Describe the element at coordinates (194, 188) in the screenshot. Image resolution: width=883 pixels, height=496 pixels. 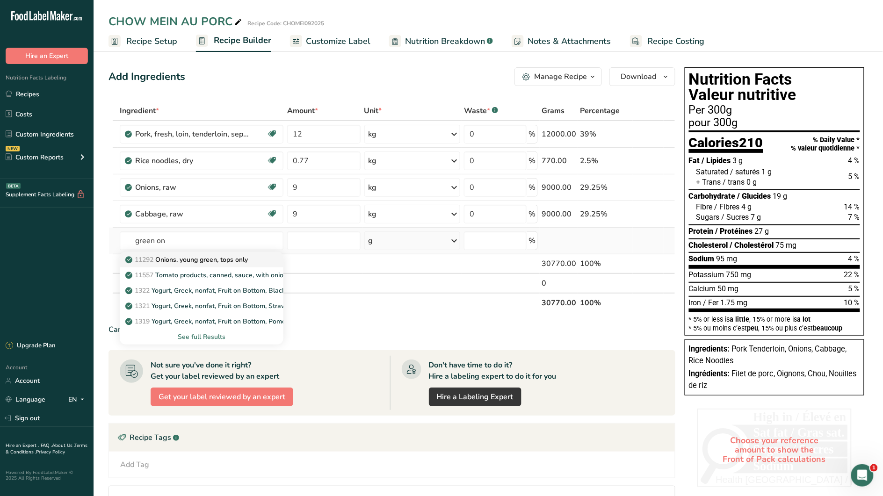
I see `div: Onions, raw` at that location.